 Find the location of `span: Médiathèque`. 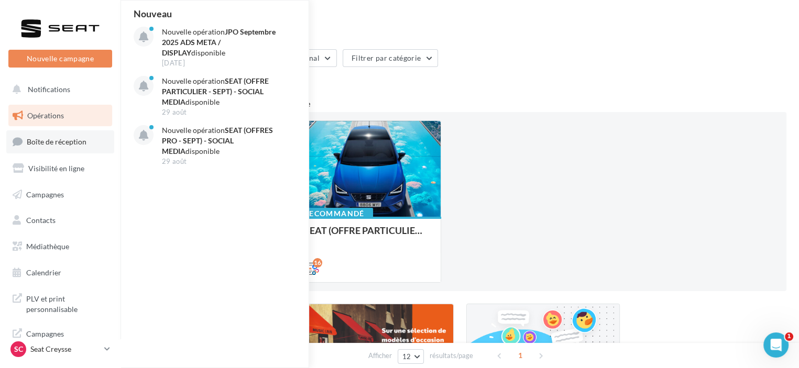

span: Médiathèque is located at coordinates (48, 246).